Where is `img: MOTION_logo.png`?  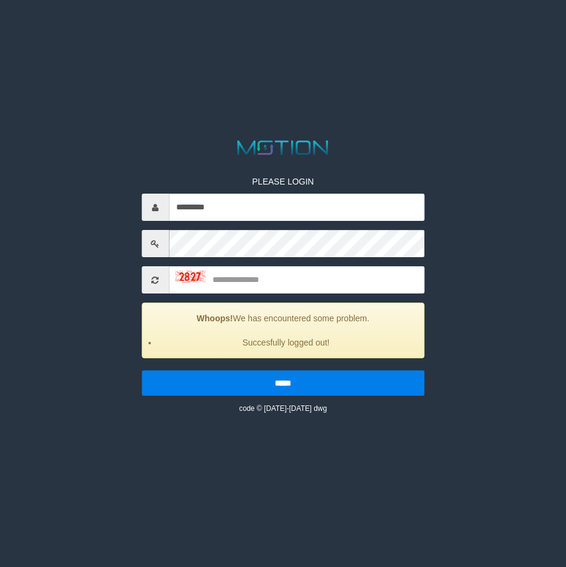 img: MOTION_logo.png is located at coordinates (283, 148).